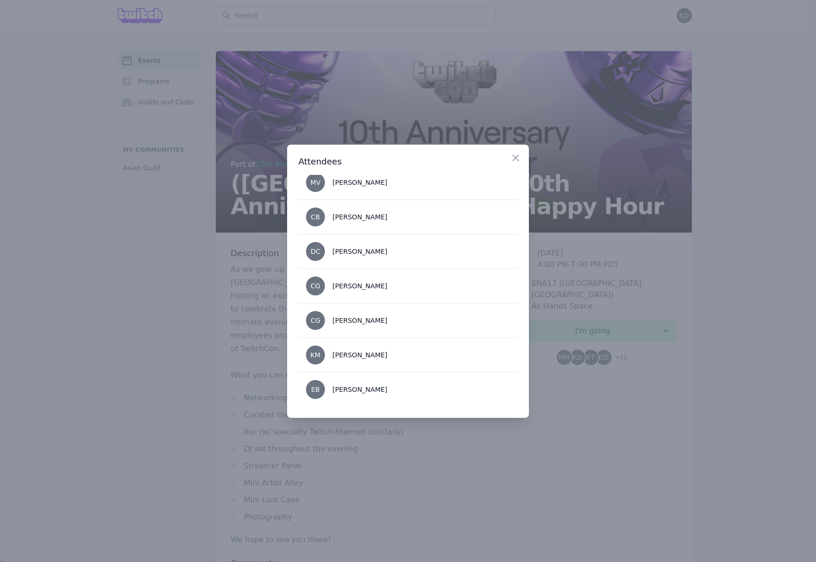 This screenshot has width=816, height=562. Describe the element at coordinates (408, 162) in the screenshot. I see `h3: Attendees` at that location.